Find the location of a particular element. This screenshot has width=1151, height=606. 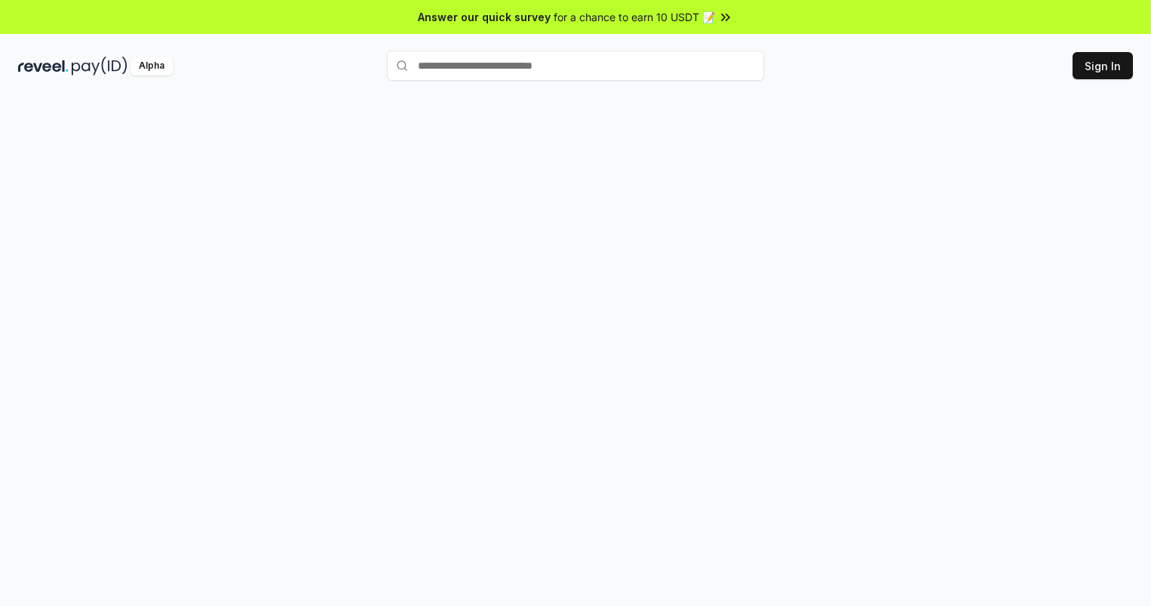

span: Answer our quick survey is located at coordinates (484, 17).